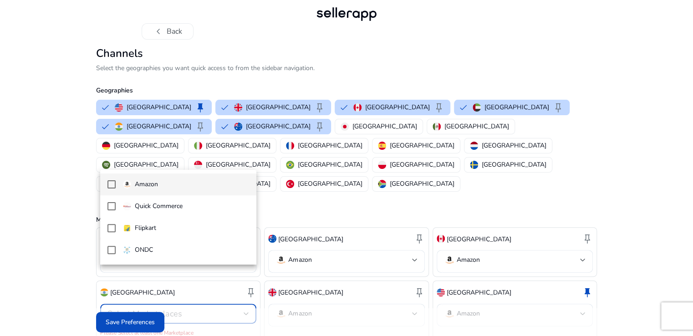 The image size is (693, 336). What do you see at coordinates (127, 250) in the screenshot?
I see `img: ondc-sm.webp` at bounding box center [127, 250].